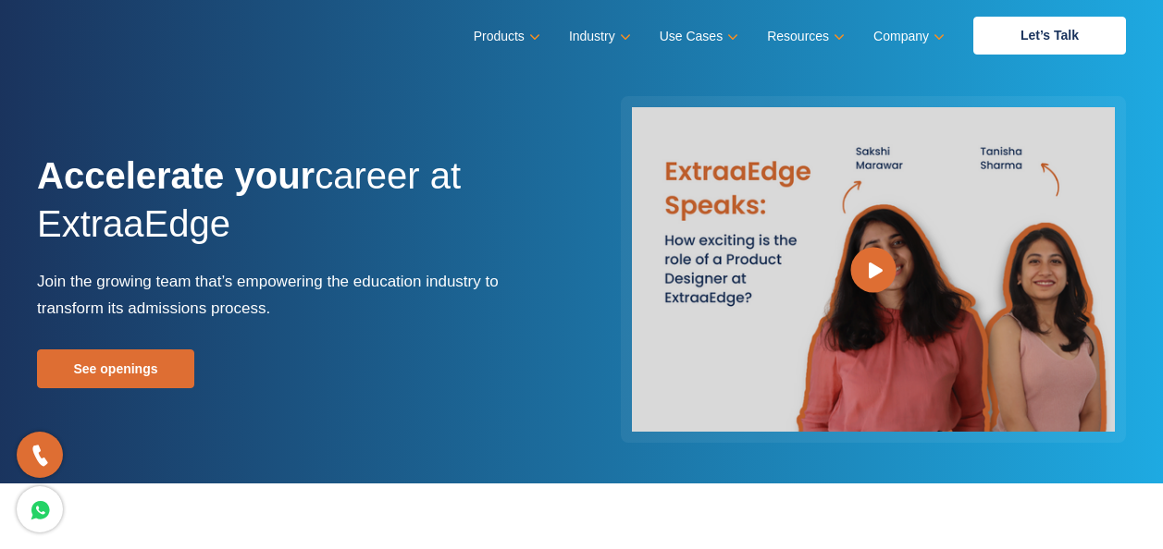 The width and height of the screenshot is (1163, 549). I want to click on a: Use Cases, so click(697, 36).